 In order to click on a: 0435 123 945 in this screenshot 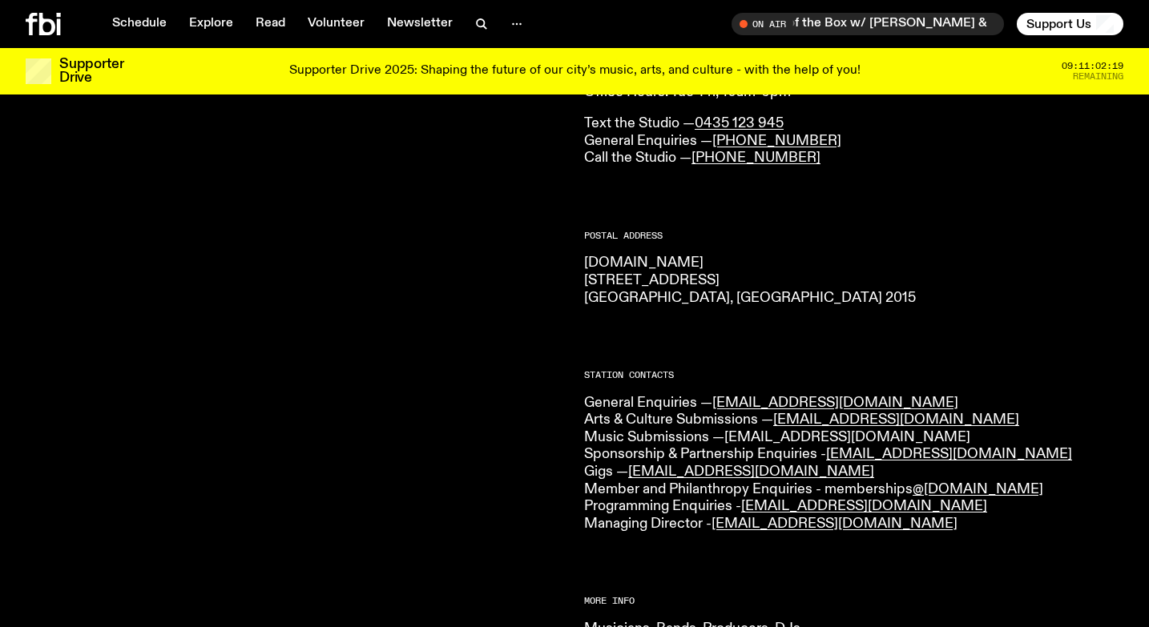, I will do `click(739, 123)`.